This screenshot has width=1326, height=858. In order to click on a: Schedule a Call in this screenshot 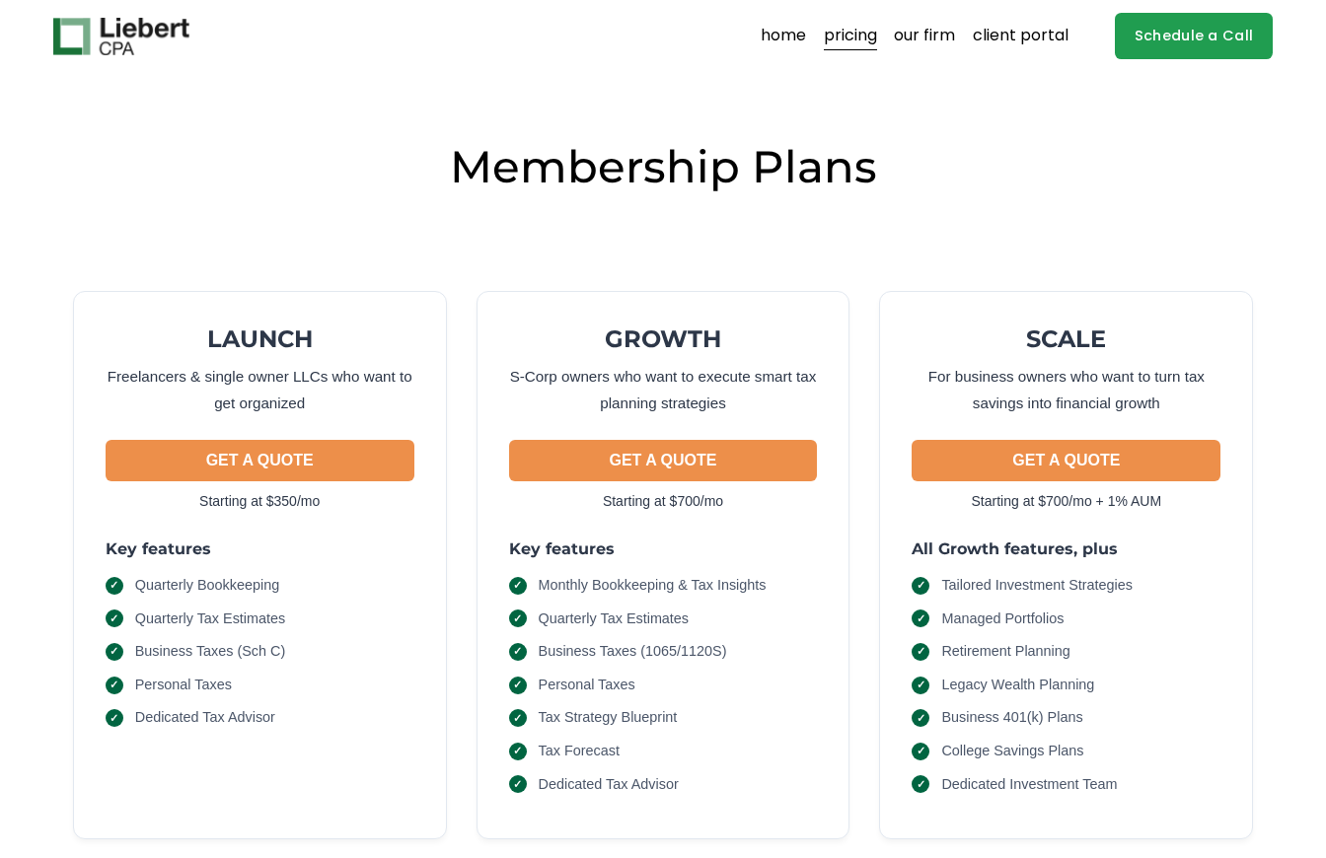, I will do `click(1194, 36)`.